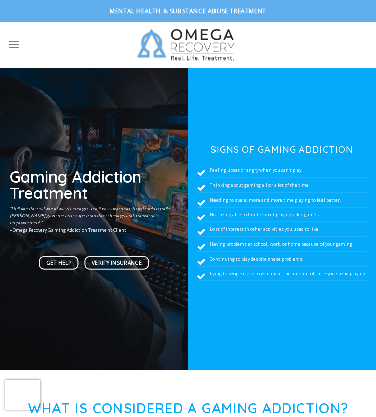 The height and width of the screenshot is (417, 376). Describe the element at coordinates (282, 244) in the screenshot. I see `li: Having problems at school, work, or home because of your gaming` at that location.